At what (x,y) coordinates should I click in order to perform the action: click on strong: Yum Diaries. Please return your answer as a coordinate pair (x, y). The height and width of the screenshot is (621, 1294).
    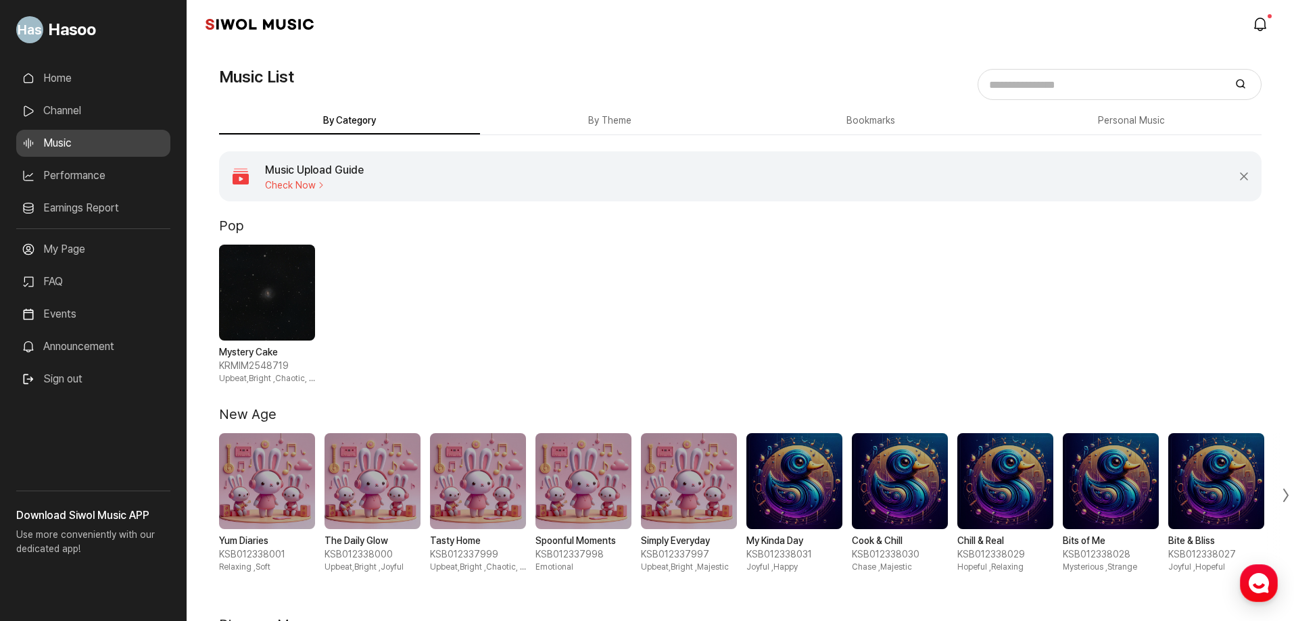
    Looking at the image, I should click on (267, 541).